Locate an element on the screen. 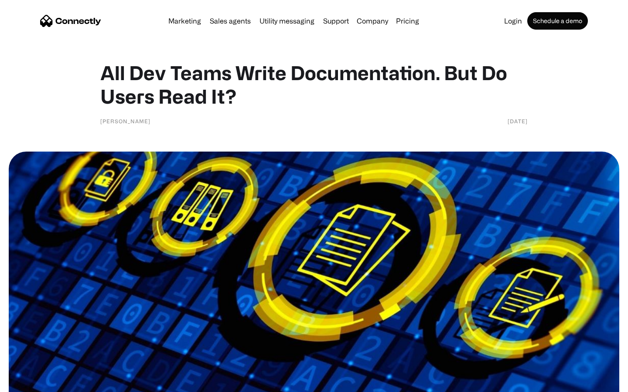 The image size is (628, 392). div: Company is located at coordinates (372, 21).